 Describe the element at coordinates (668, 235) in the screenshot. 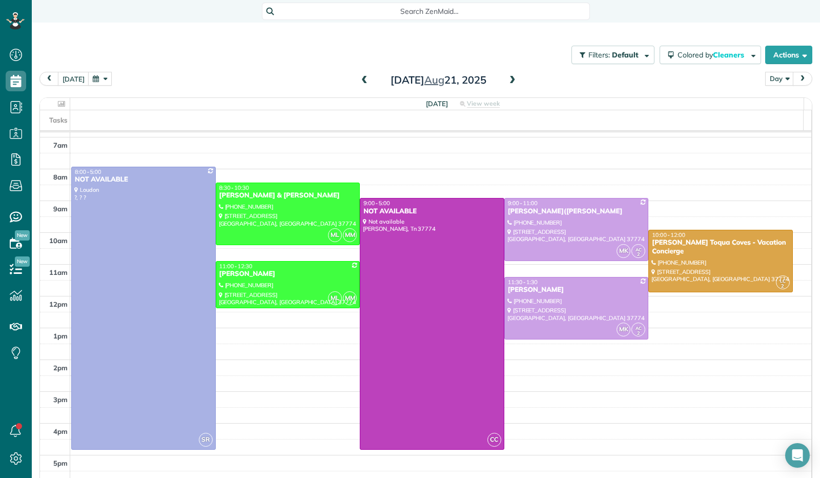

I see `span: 10:00 - 12:00` at that location.